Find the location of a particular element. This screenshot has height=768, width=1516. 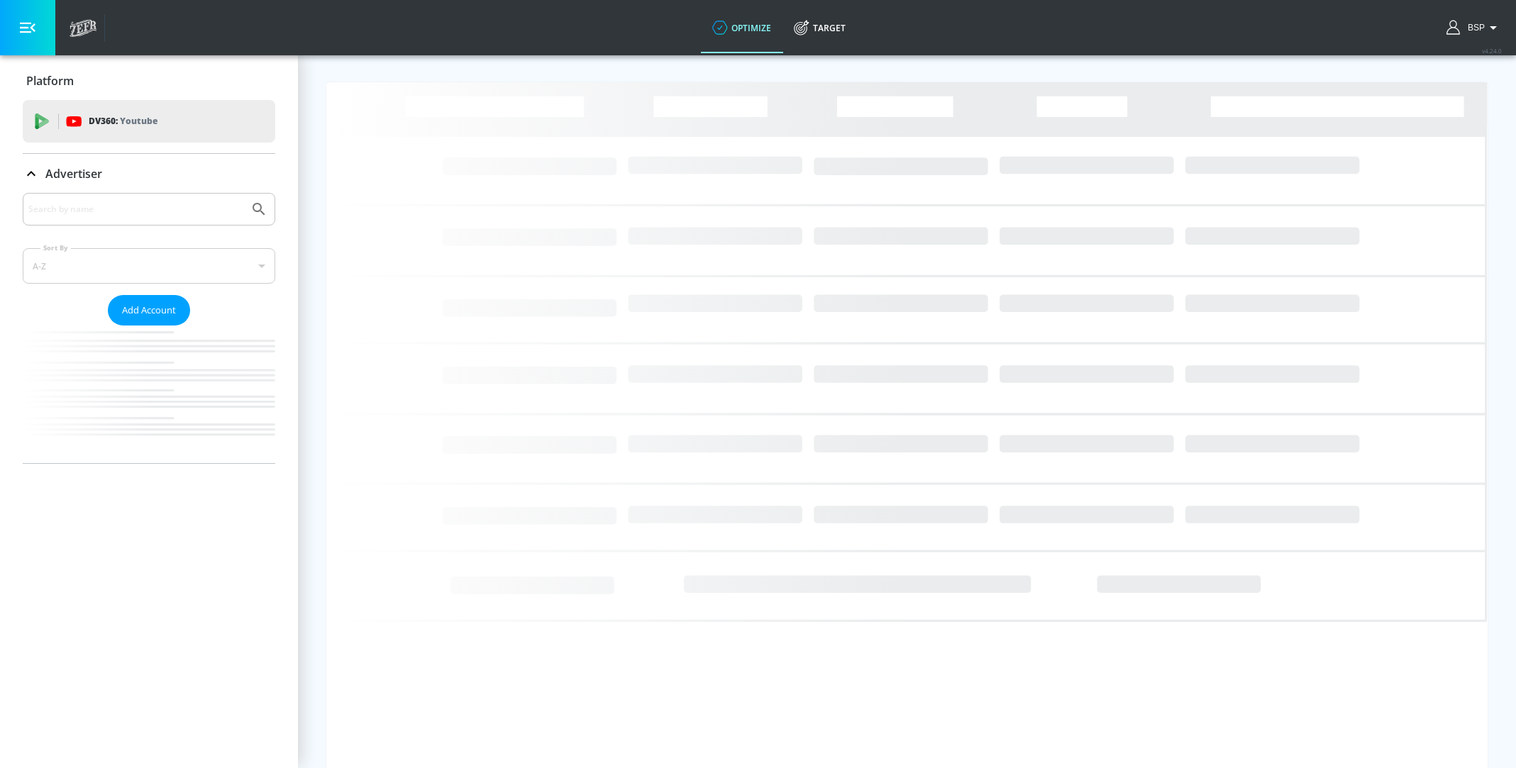

label: Sort By is located at coordinates (55, 248).